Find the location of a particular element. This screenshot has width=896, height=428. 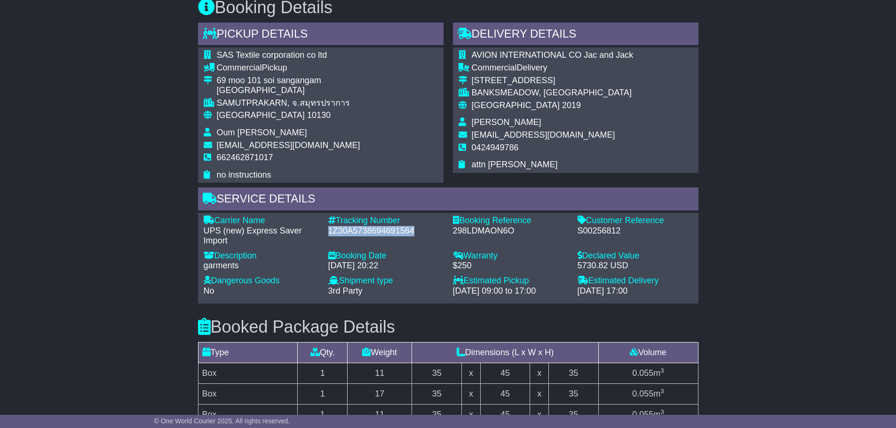

span: SAS Textile corporation co ltd is located at coordinates (272, 55).